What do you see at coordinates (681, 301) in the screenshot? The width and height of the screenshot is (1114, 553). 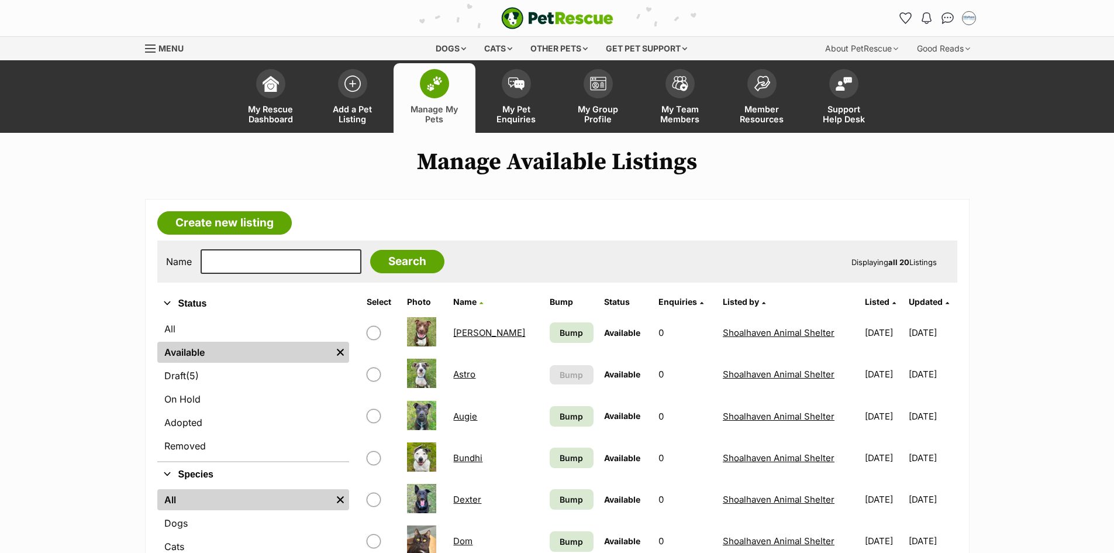 I see `a: Enquiries` at bounding box center [681, 301].